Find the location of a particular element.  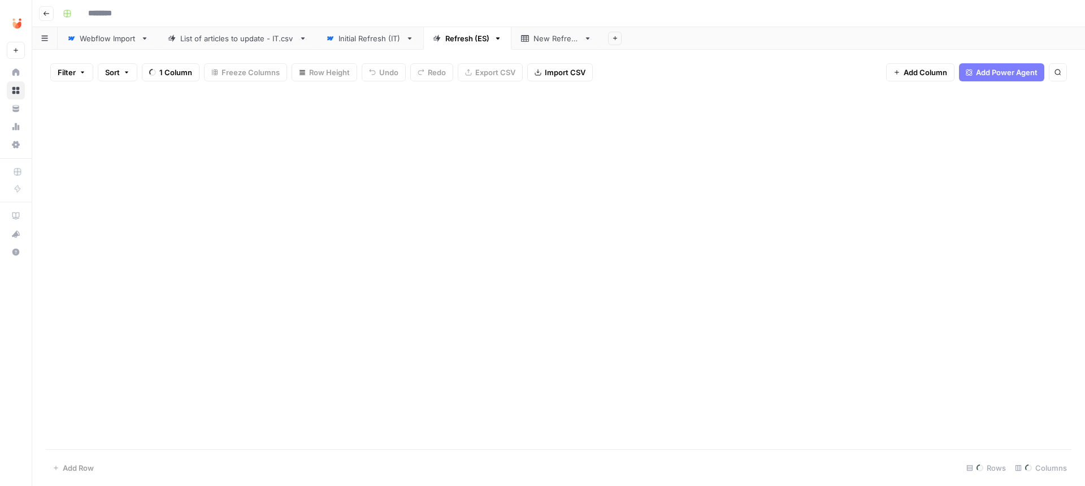

span: Redo is located at coordinates (437, 72).